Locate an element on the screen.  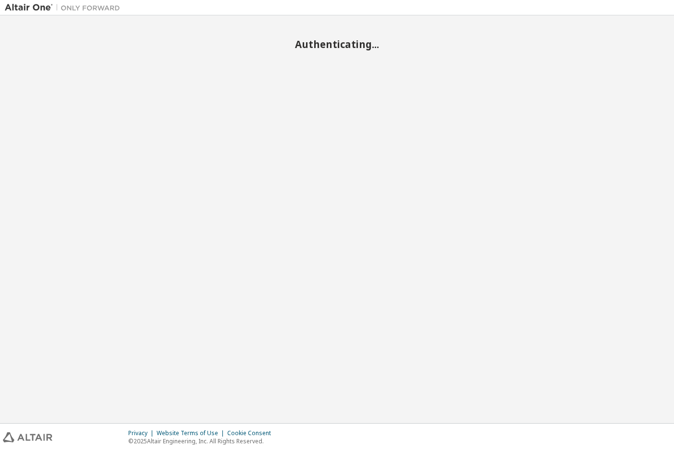
p: © 2025 Altair Engineering, Inc. All Rights Reserved. is located at coordinates (202, 441).